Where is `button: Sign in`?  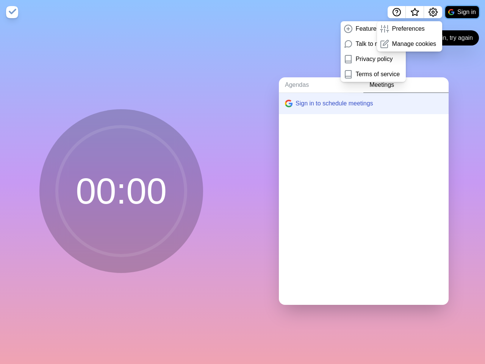 button: Sign in is located at coordinates (462, 12).